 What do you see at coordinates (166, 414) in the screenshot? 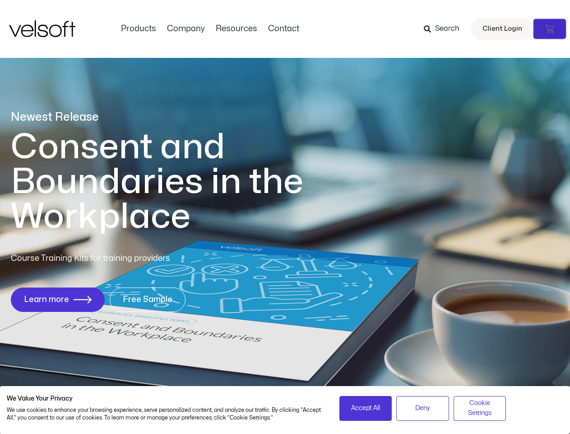
I see `p: We use cookies to enhance your browsing experience, serve personalized content, and analyze our t...` at bounding box center [166, 414].